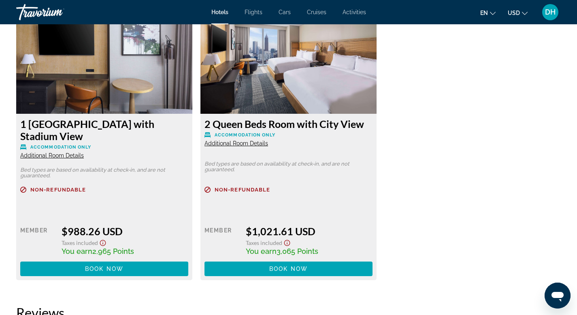 This screenshot has width=577, height=315. What do you see at coordinates (104, 63) in the screenshot?
I see `img: 963b6cef-9d6b-459c-b272-6fcdd4e97647.jpeg` at bounding box center [104, 63].